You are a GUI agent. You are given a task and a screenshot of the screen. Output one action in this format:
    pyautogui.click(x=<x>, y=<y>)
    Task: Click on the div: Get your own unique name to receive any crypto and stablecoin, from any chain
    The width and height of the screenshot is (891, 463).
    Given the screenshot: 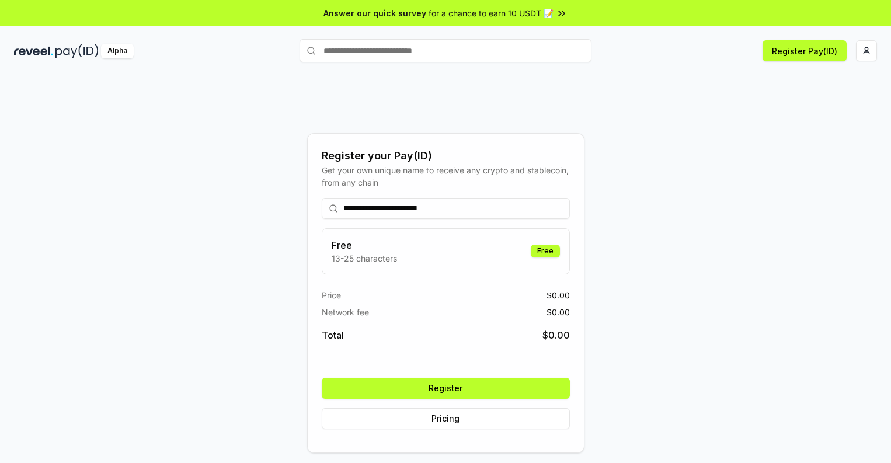 What is the action you would take?
    pyautogui.click(x=446, y=176)
    